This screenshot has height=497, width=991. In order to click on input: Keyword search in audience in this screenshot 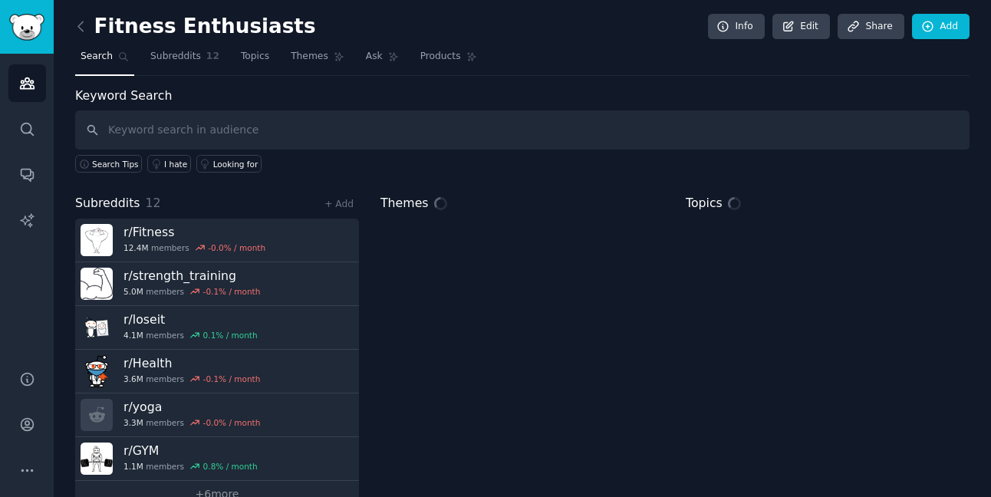, I will do `click(522, 130)`.